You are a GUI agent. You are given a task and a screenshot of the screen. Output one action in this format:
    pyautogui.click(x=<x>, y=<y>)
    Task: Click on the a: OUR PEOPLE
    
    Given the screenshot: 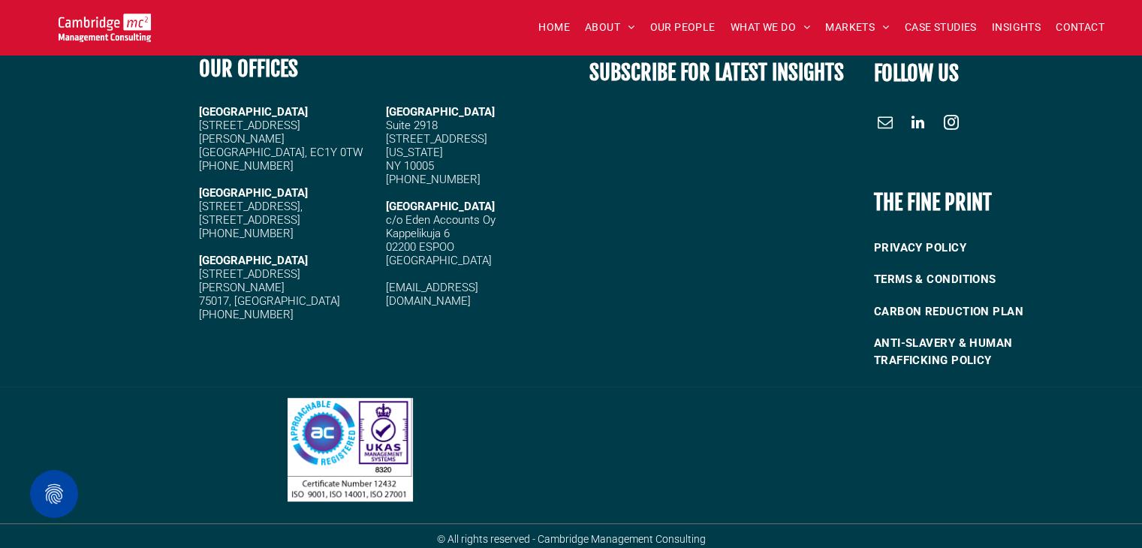 What is the action you would take?
    pyautogui.click(x=681, y=27)
    